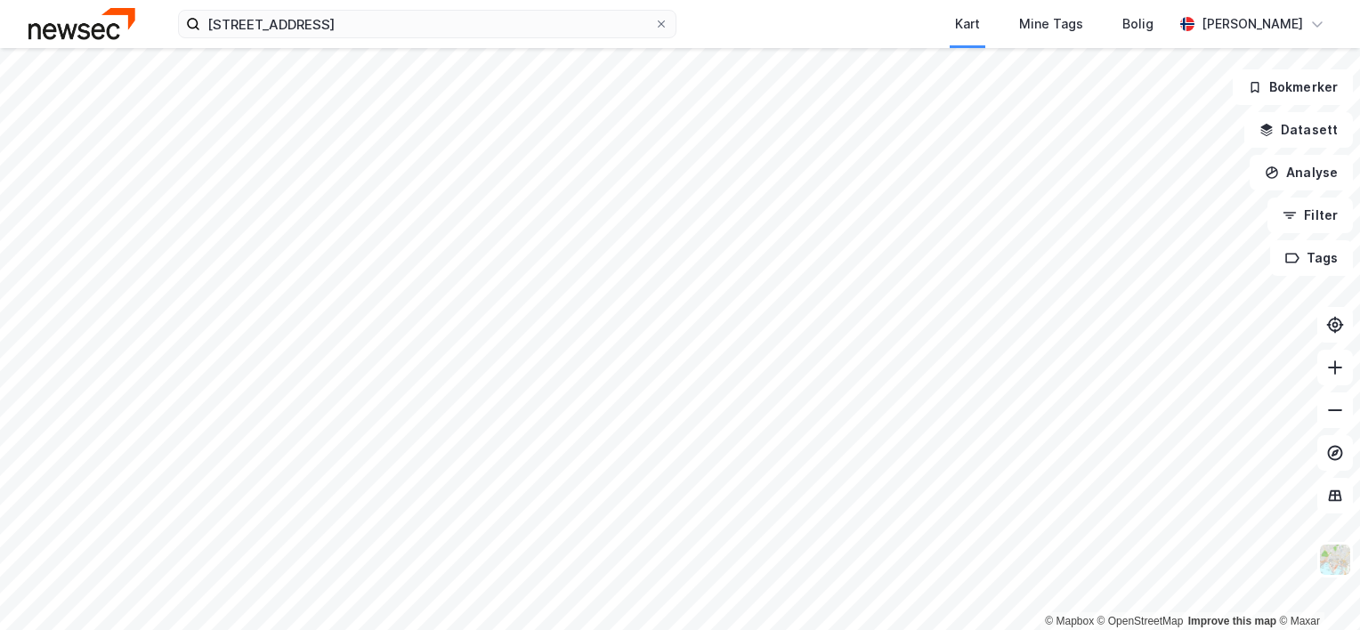 This screenshot has height=630, width=1360. What do you see at coordinates (1069, 621) in the screenshot?
I see `a: Mapbox` at bounding box center [1069, 621].